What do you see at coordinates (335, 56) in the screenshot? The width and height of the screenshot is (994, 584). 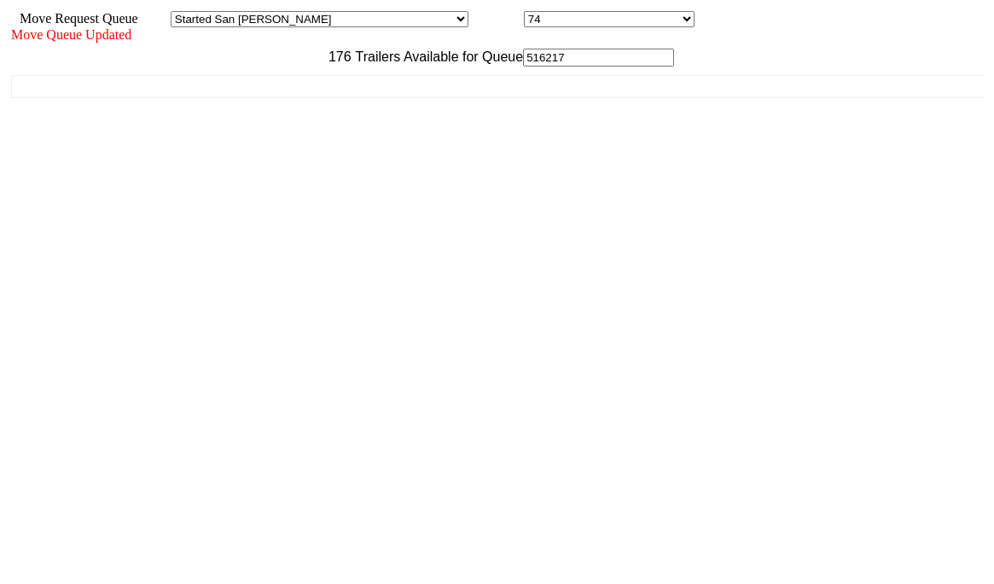 I see `span: 176` at bounding box center [335, 56].